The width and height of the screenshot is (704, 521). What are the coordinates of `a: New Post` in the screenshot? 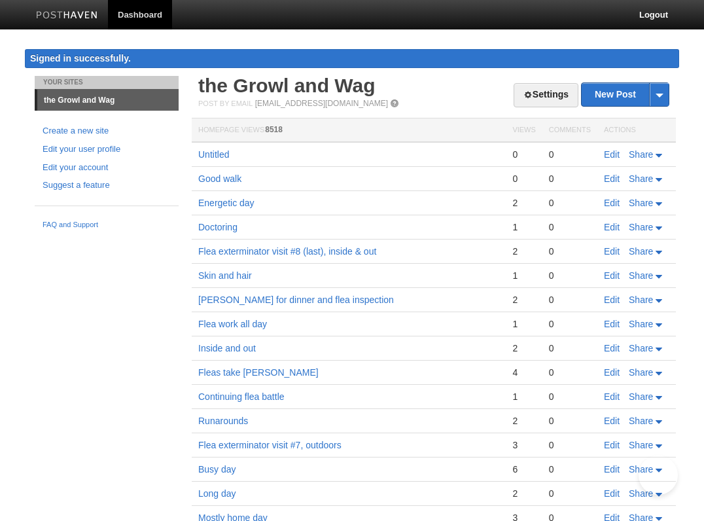 It's located at (624, 94).